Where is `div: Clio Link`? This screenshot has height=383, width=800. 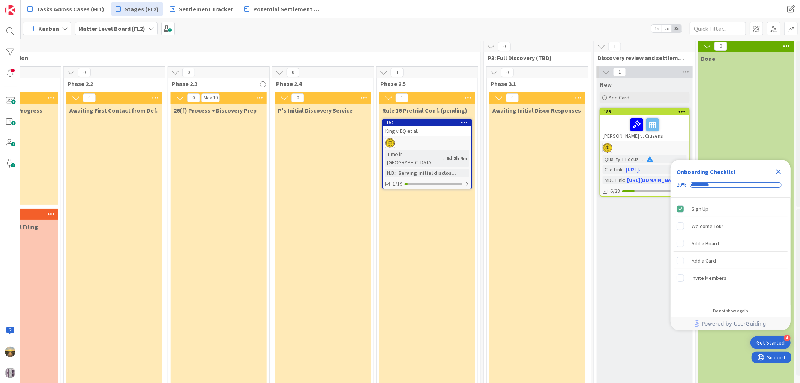 div: Clio Link is located at coordinates (613, 170).